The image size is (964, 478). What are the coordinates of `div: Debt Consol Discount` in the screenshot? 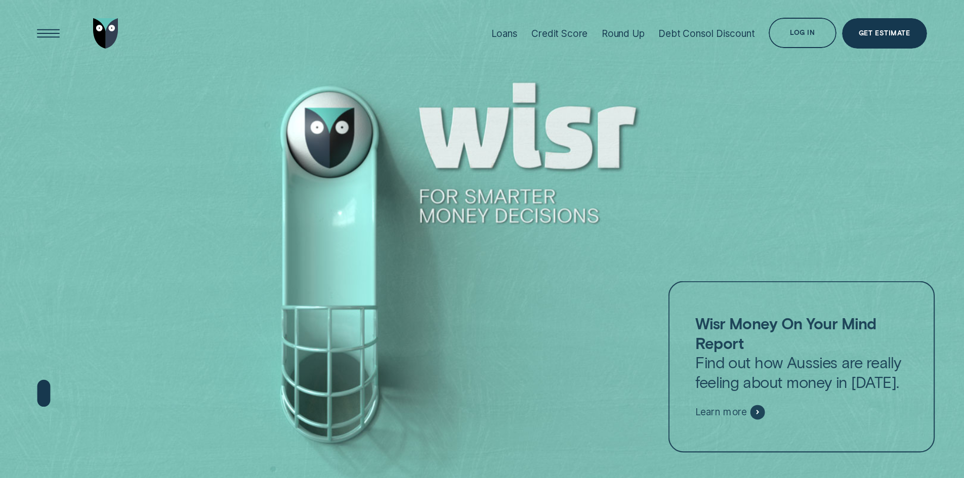 It's located at (707, 33).